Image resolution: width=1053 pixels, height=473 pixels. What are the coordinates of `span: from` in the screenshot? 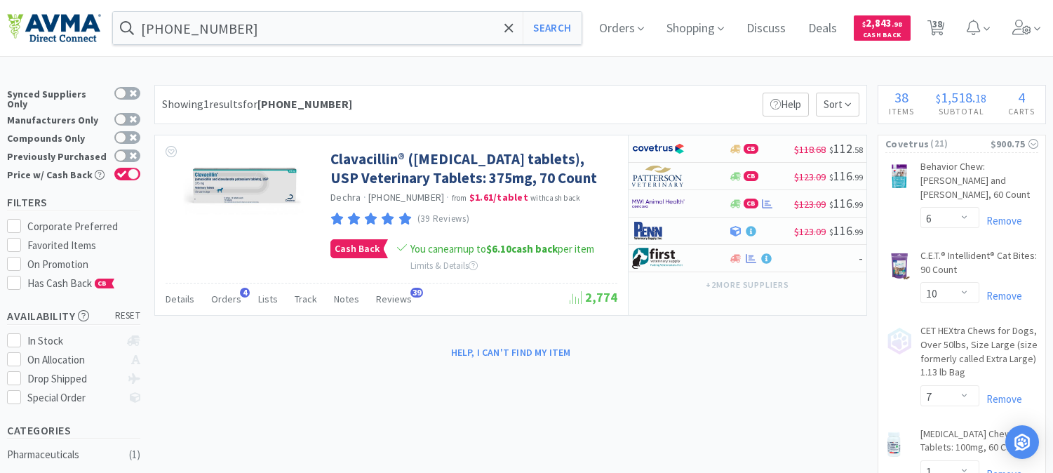 It's located at (459, 198).